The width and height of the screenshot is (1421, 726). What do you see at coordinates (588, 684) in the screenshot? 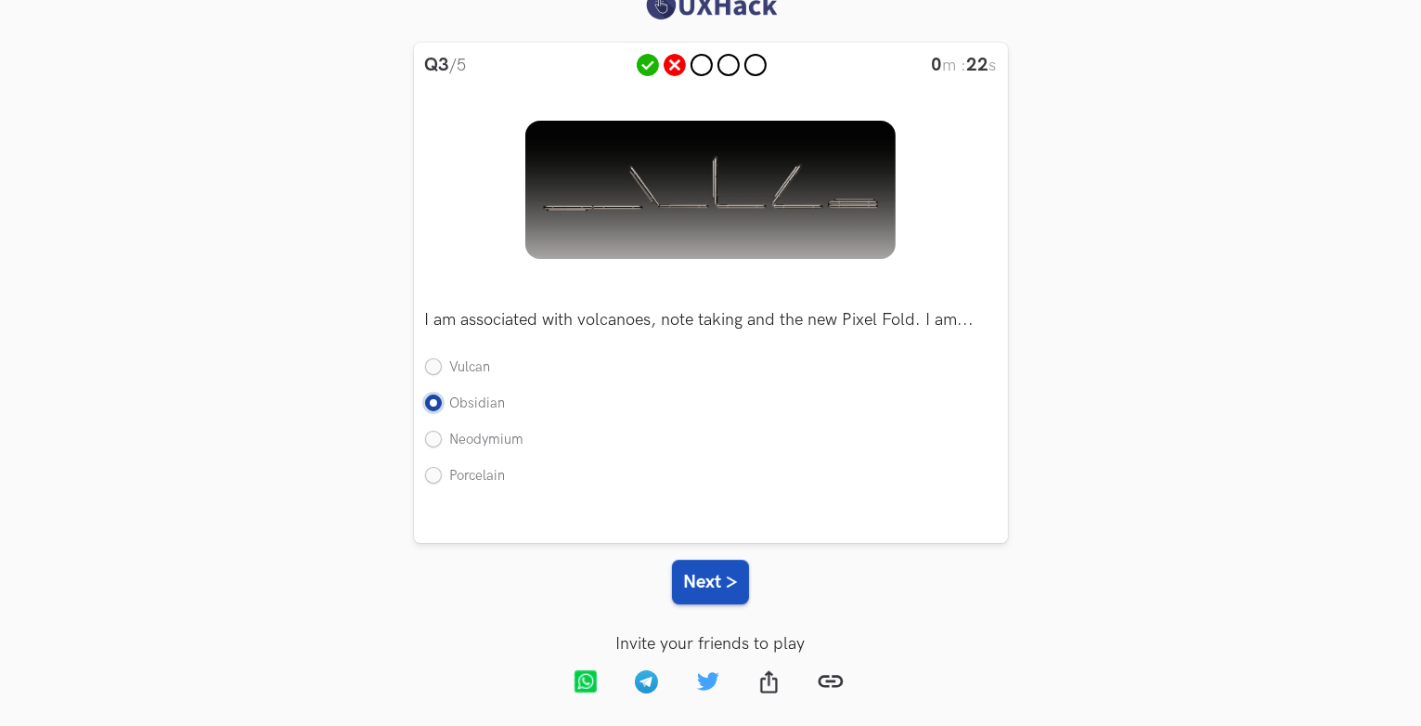
I see `a: Whatsapp` at bounding box center [588, 684].